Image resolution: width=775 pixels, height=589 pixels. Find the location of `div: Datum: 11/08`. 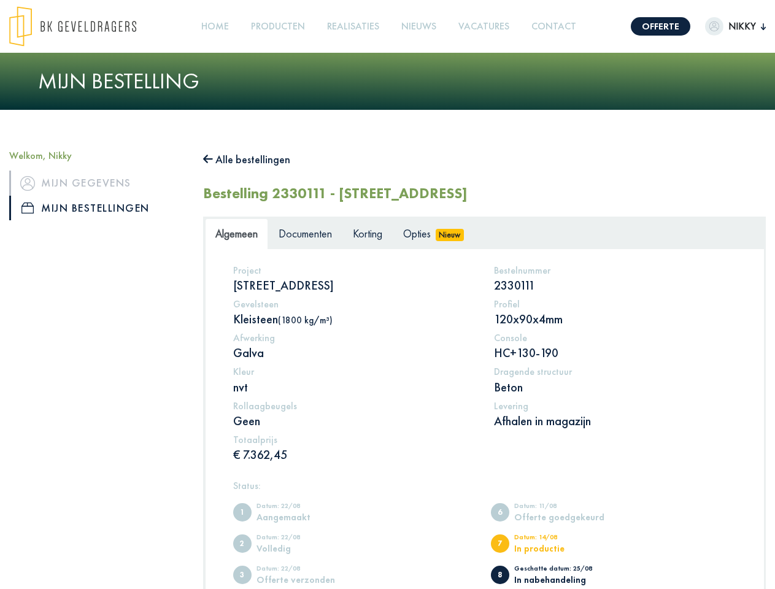

div: Datum: 11/08 is located at coordinates (565, 508).